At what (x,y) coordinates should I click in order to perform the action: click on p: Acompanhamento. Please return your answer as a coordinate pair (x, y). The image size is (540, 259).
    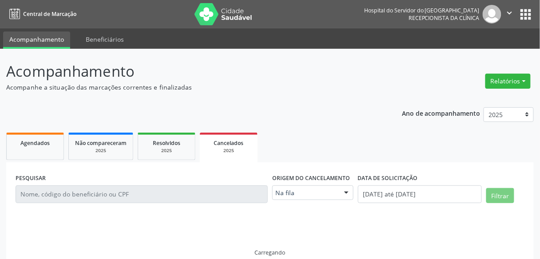
    Looking at the image, I should click on (191, 71).